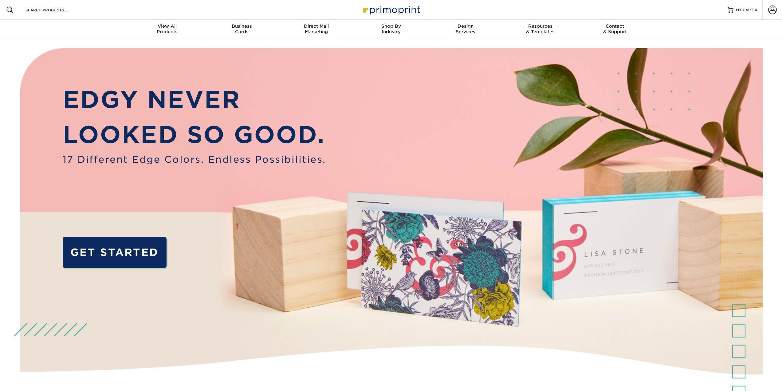  What do you see at coordinates (466, 30) in the screenshot?
I see `a: DesignServices` at bounding box center [466, 30].